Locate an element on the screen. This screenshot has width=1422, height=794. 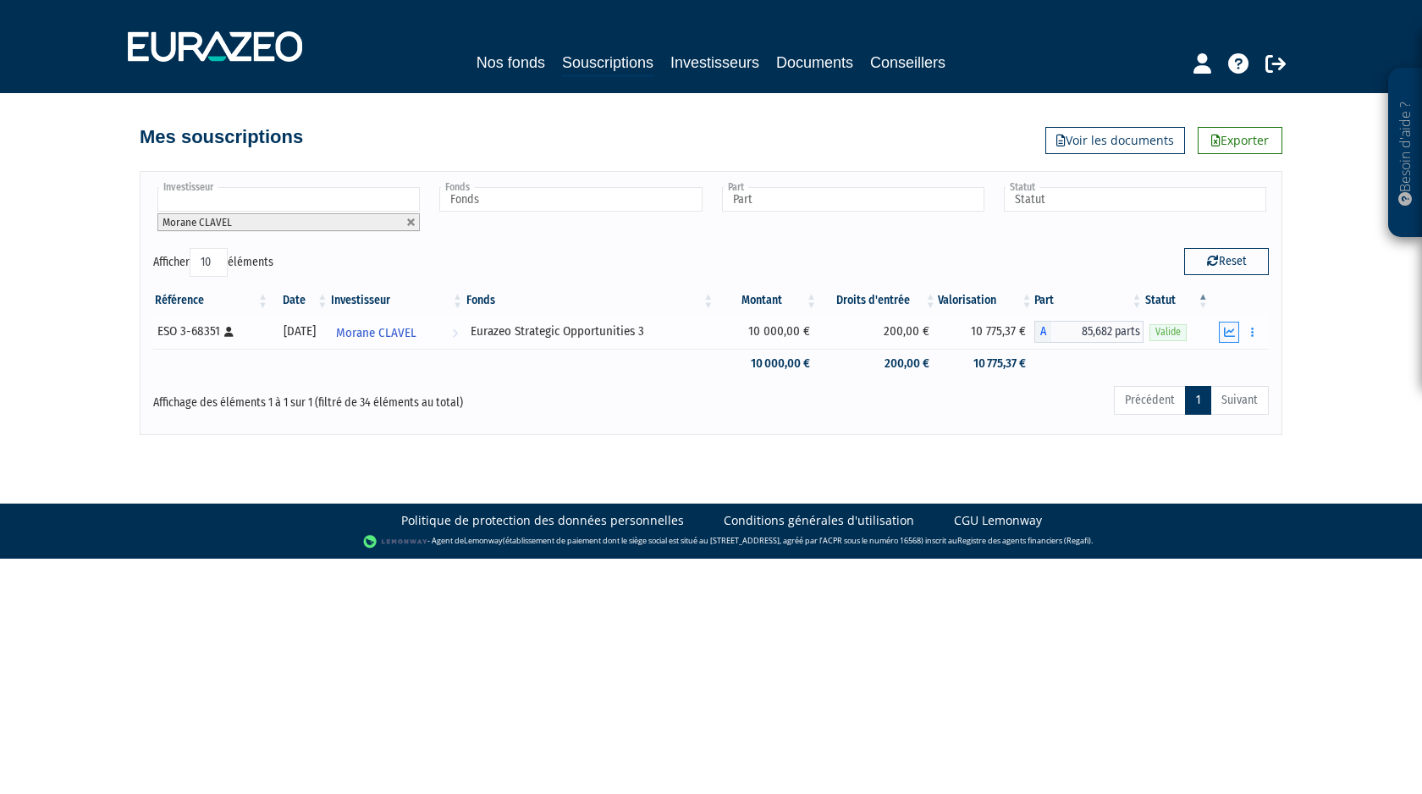
a: Investisseurs is located at coordinates (714, 63).